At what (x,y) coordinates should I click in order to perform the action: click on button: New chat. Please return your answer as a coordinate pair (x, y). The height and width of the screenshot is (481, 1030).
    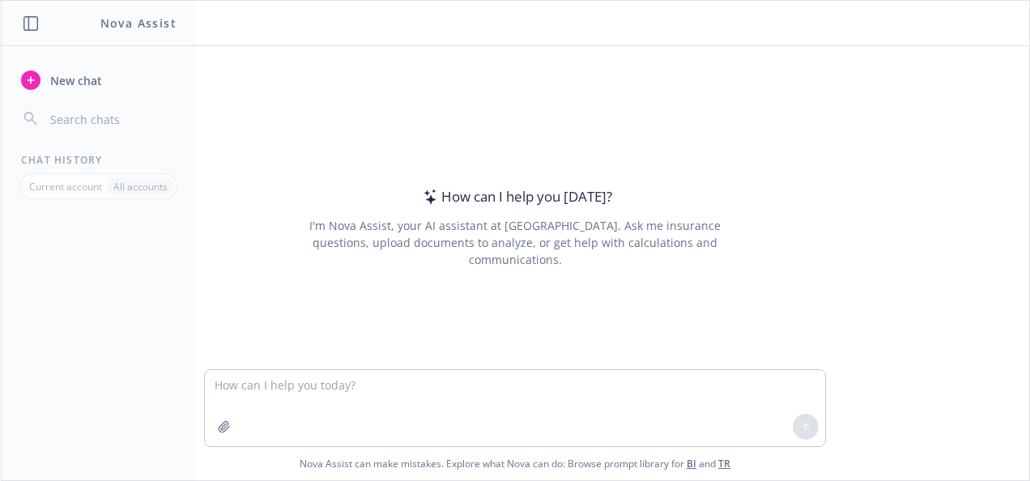
    Looking at the image, I should click on (98, 80).